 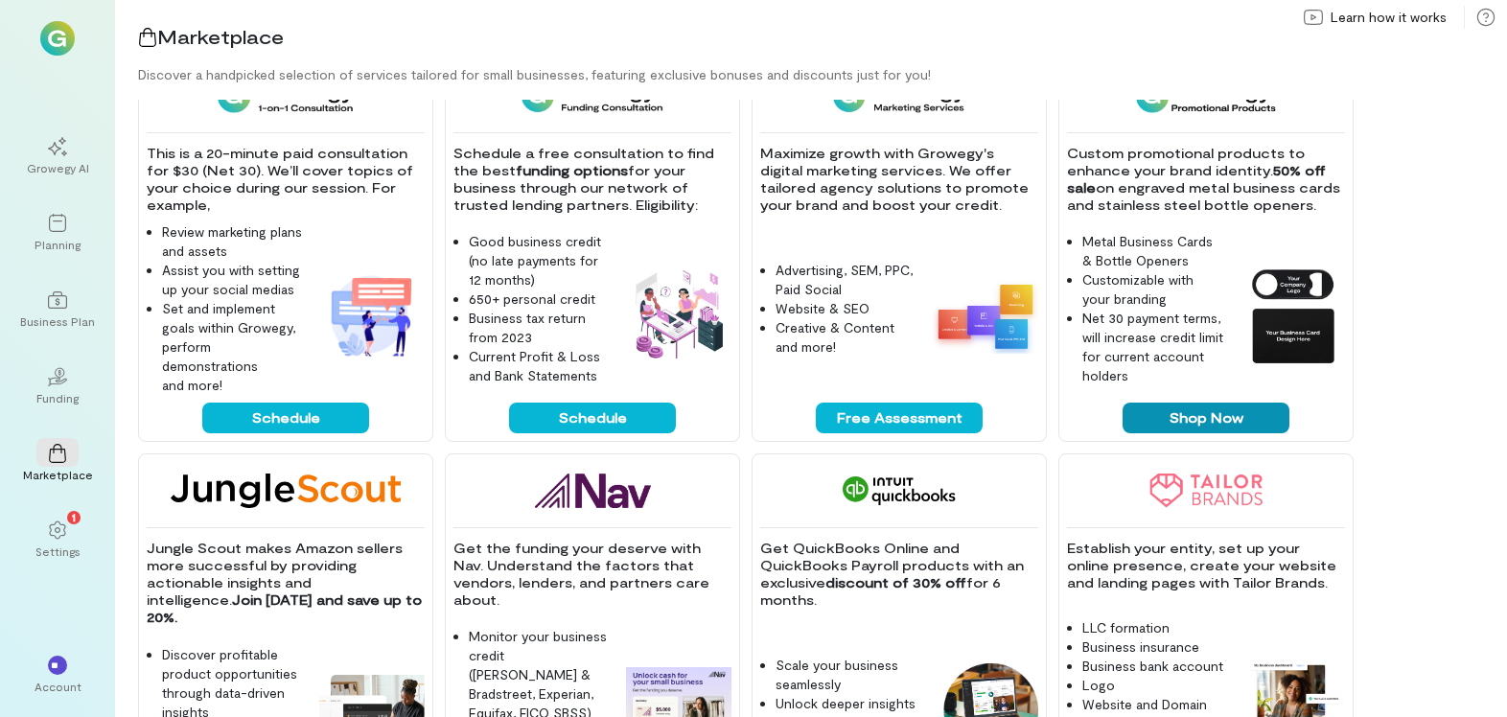 I want to click on button: Free Assessment, so click(x=899, y=418).